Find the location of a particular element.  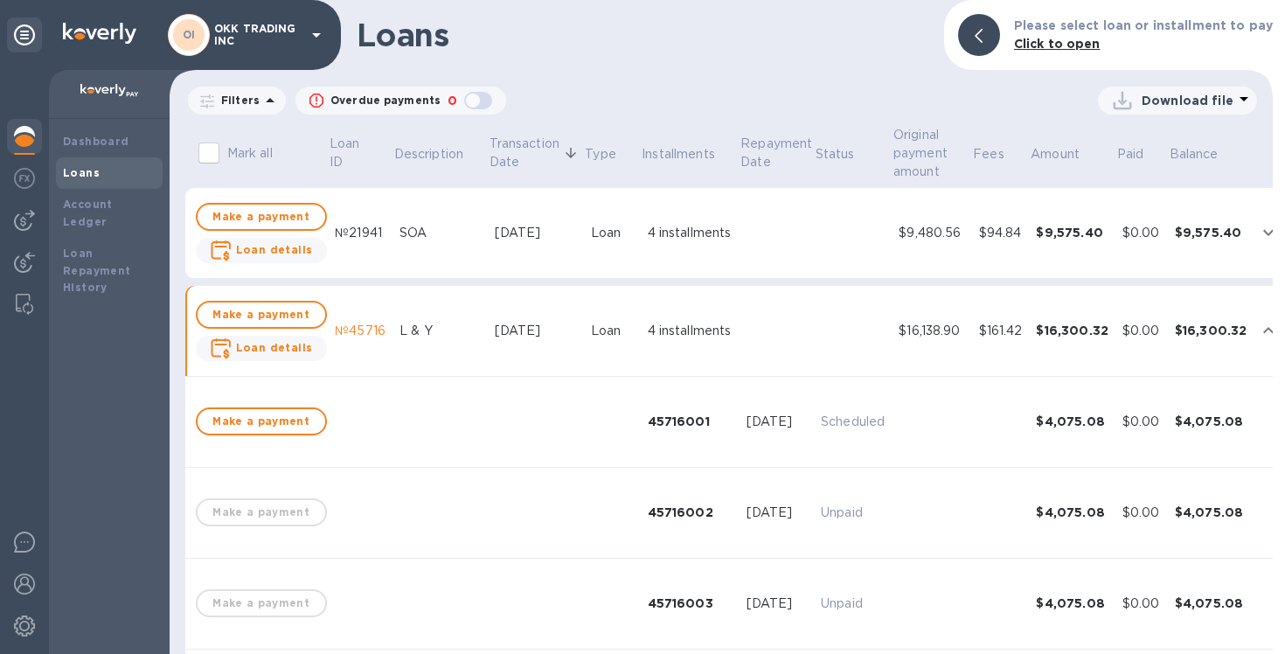

p: Fees is located at coordinates (989, 154).